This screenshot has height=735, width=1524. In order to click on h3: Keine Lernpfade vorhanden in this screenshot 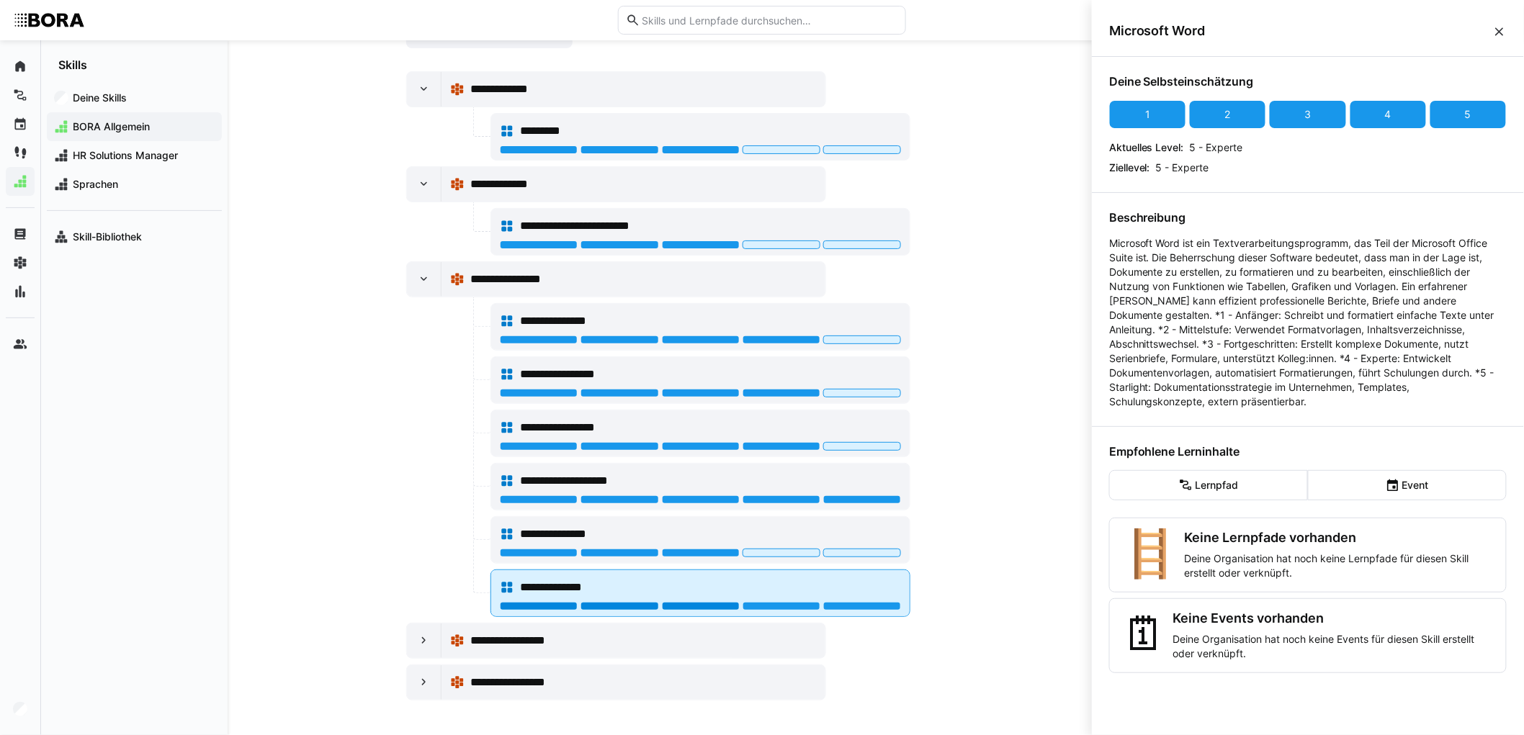, I will do `click(1339, 538)`.